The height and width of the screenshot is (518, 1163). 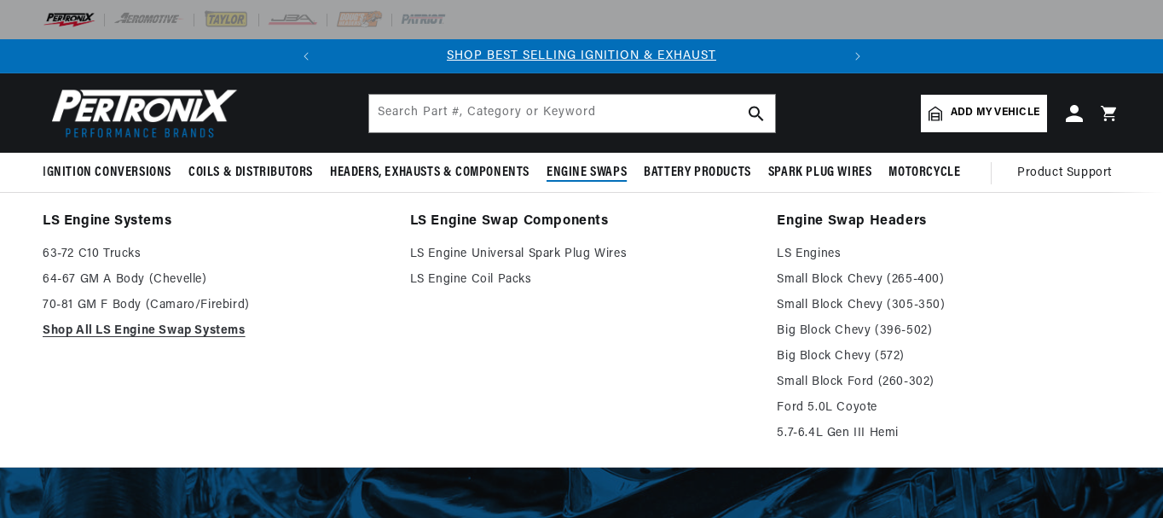 I want to click on summary: Headers, Exhausts & Components, so click(x=430, y=172).